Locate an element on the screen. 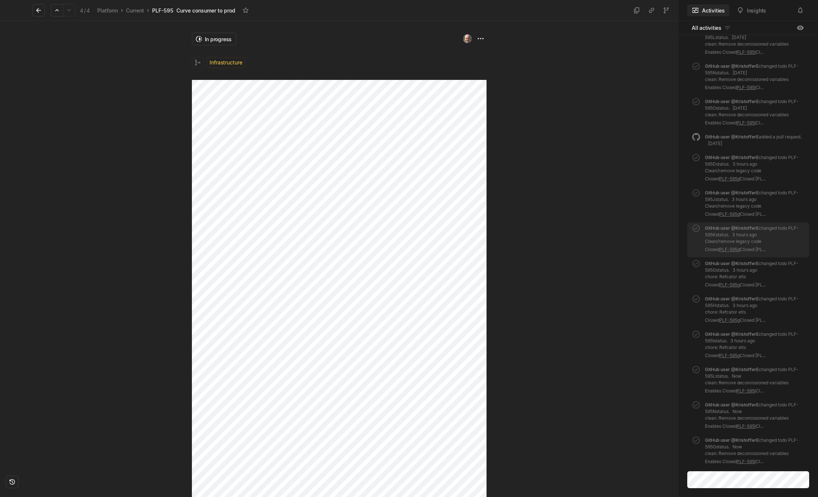 The width and height of the screenshot is (818, 497). a: Current is located at coordinates (135, 10).